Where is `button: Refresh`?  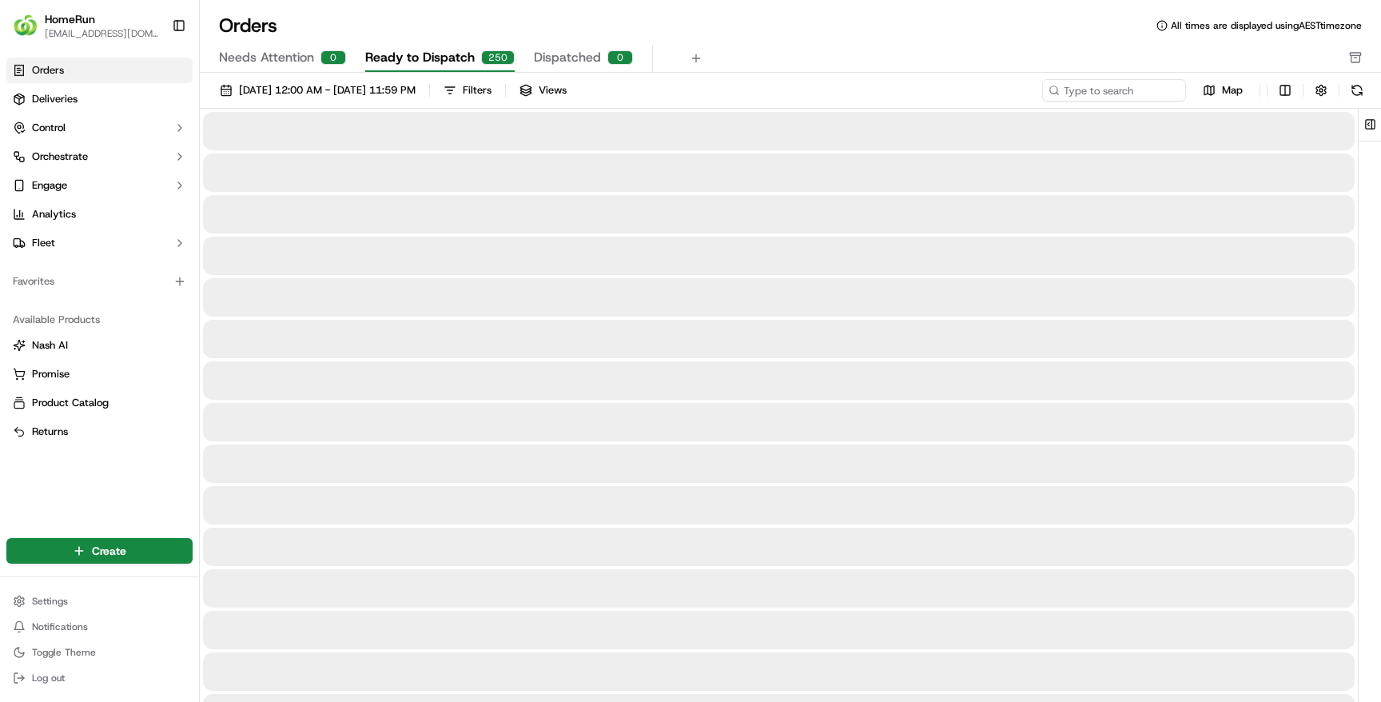
button: Refresh is located at coordinates (1357, 90).